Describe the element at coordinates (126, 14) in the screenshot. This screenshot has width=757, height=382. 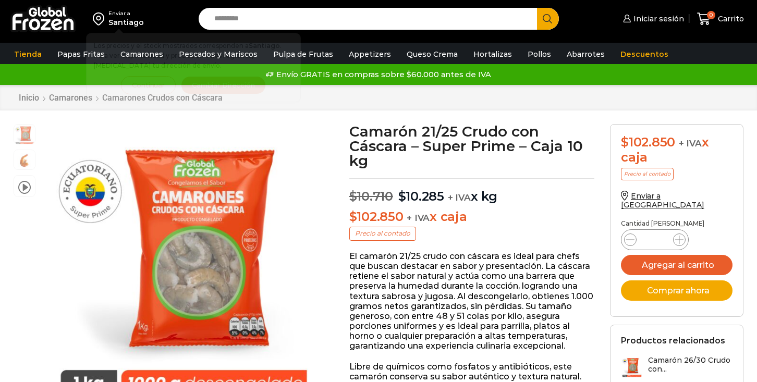
I see `div: Enviar a` at that location.